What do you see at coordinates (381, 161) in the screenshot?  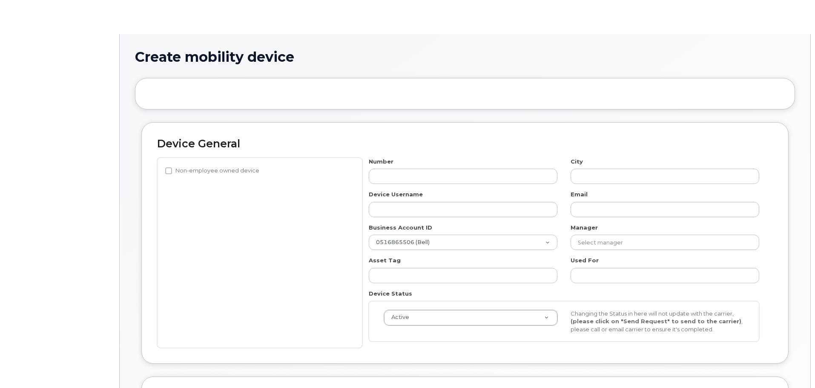 I see `label: Number` at bounding box center [381, 161].